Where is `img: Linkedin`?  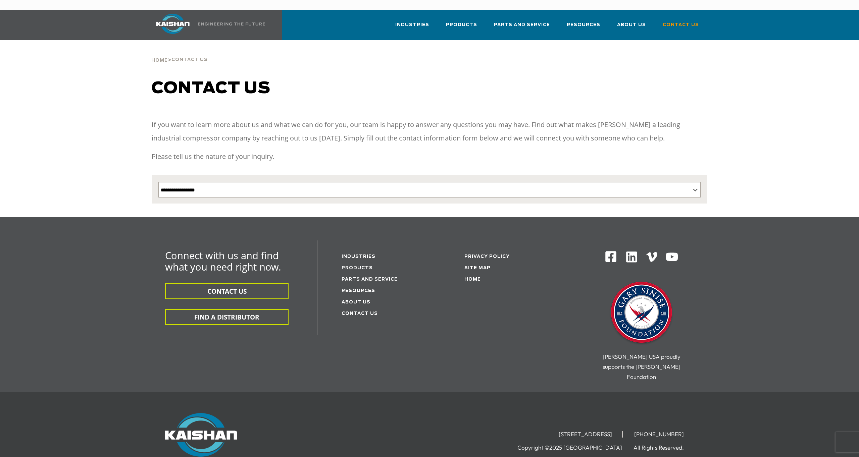 img: Linkedin is located at coordinates (632, 257).